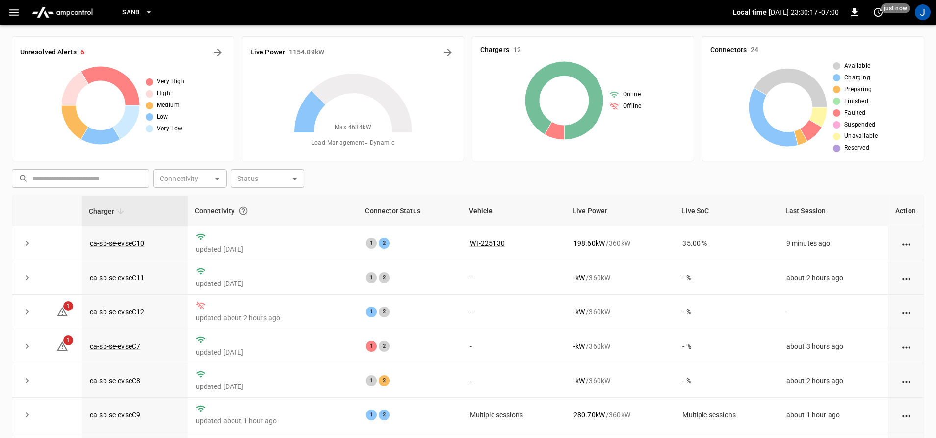  Describe the element at coordinates (353, 128) in the screenshot. I see `span: Max. 4634 kW` at that location.